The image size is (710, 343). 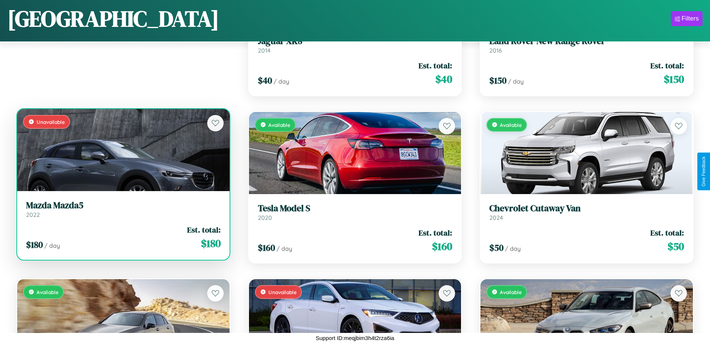 I want to click on span: 2014, so click(x=264, y=50).